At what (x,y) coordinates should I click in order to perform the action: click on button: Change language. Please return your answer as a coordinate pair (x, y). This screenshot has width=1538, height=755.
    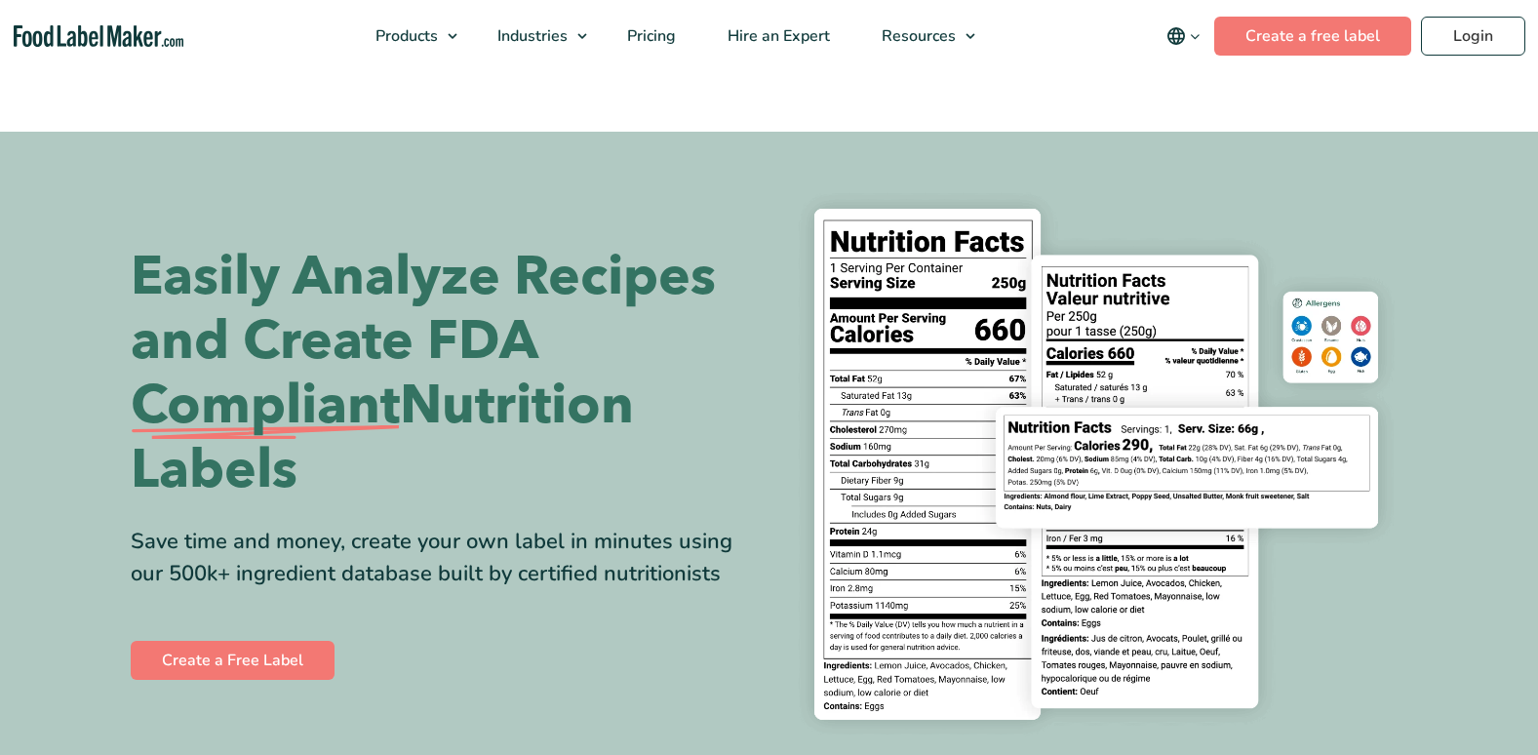
    Looking at the image, I should click on (1183, 36).